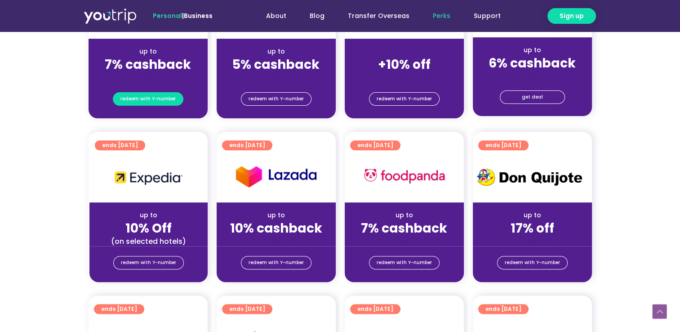 The width and height of the screenshot is (680, 332). What do you see at coordinates (441, 16) in the screenshot?
I see `a: Perks` at bounding box center [441, 16].